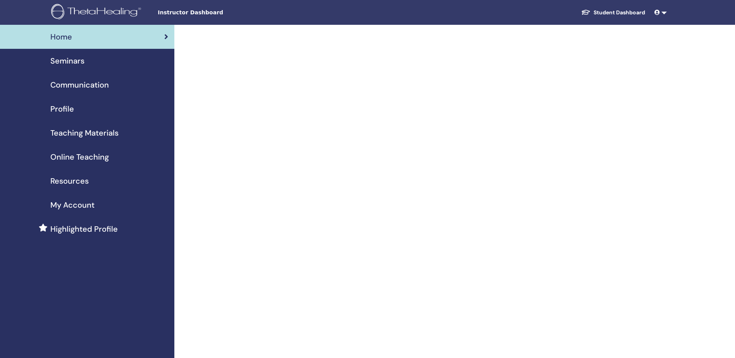 The height and width of the screenshot is (358, 735). I want to click on span: Communication, so click(79, 85).